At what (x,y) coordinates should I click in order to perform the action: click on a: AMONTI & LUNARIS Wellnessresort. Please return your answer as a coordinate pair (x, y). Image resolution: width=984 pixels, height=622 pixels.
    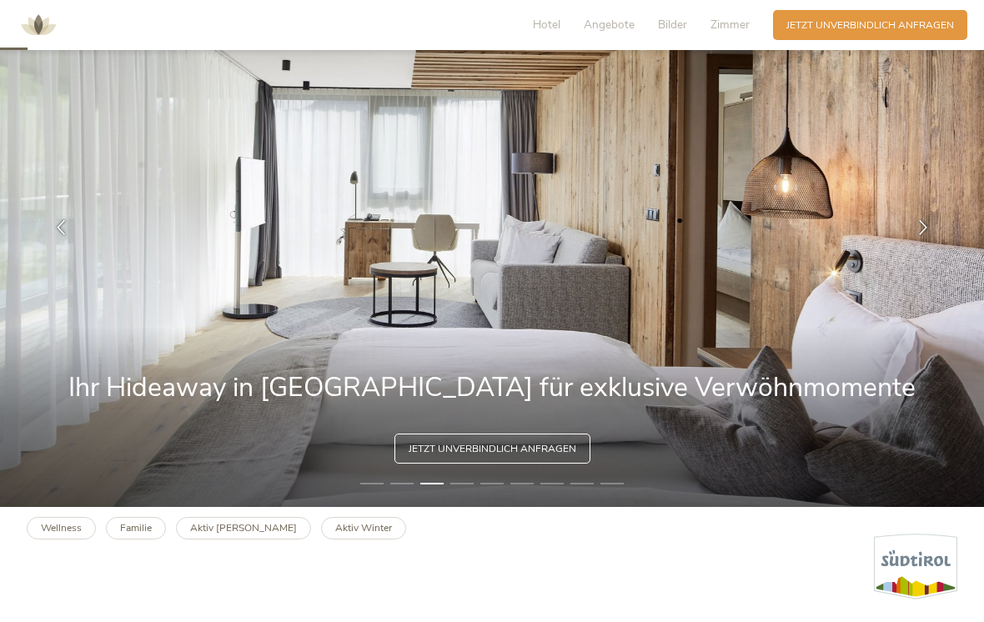
    Looking at the image, I should click on (38, 24).